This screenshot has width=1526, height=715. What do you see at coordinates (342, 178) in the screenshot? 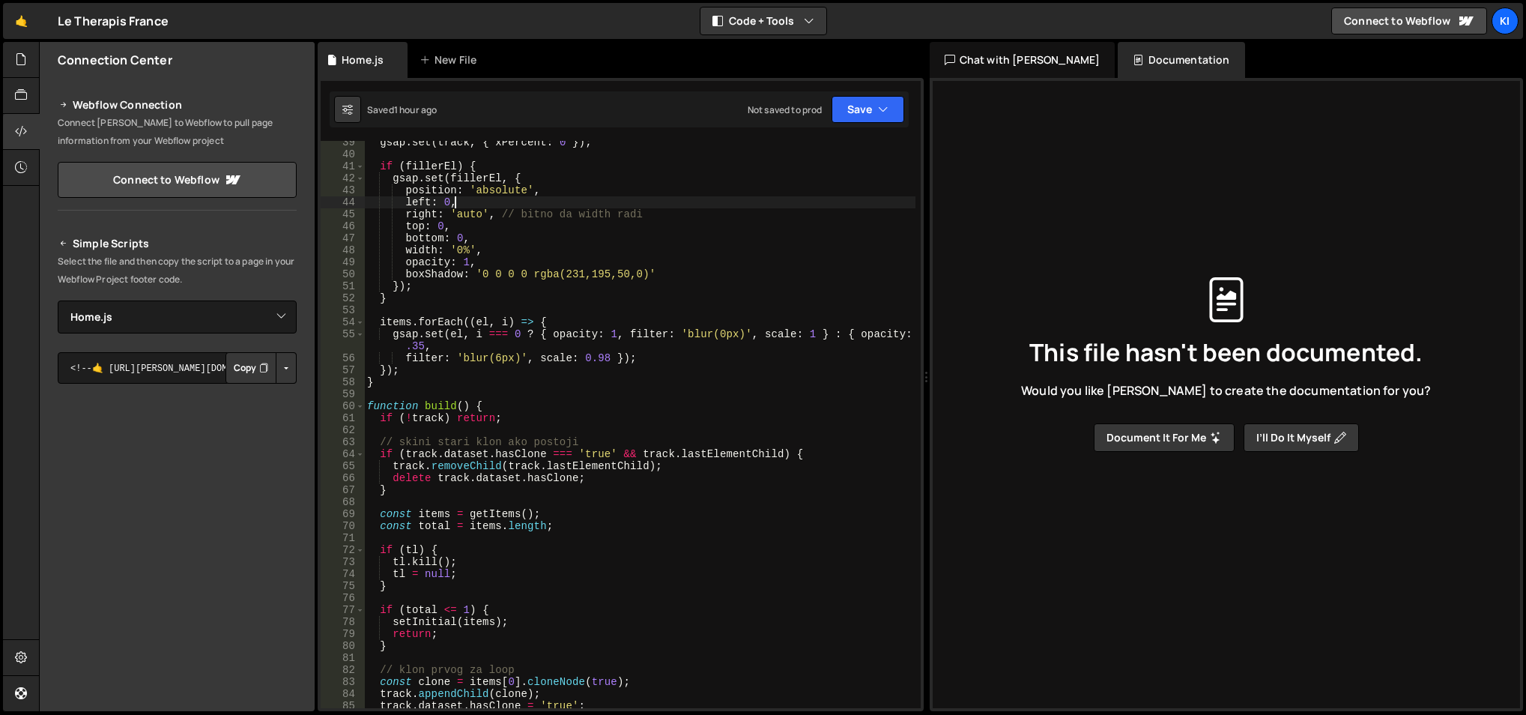
I see `div: 42` at bounding box center [342, 178].